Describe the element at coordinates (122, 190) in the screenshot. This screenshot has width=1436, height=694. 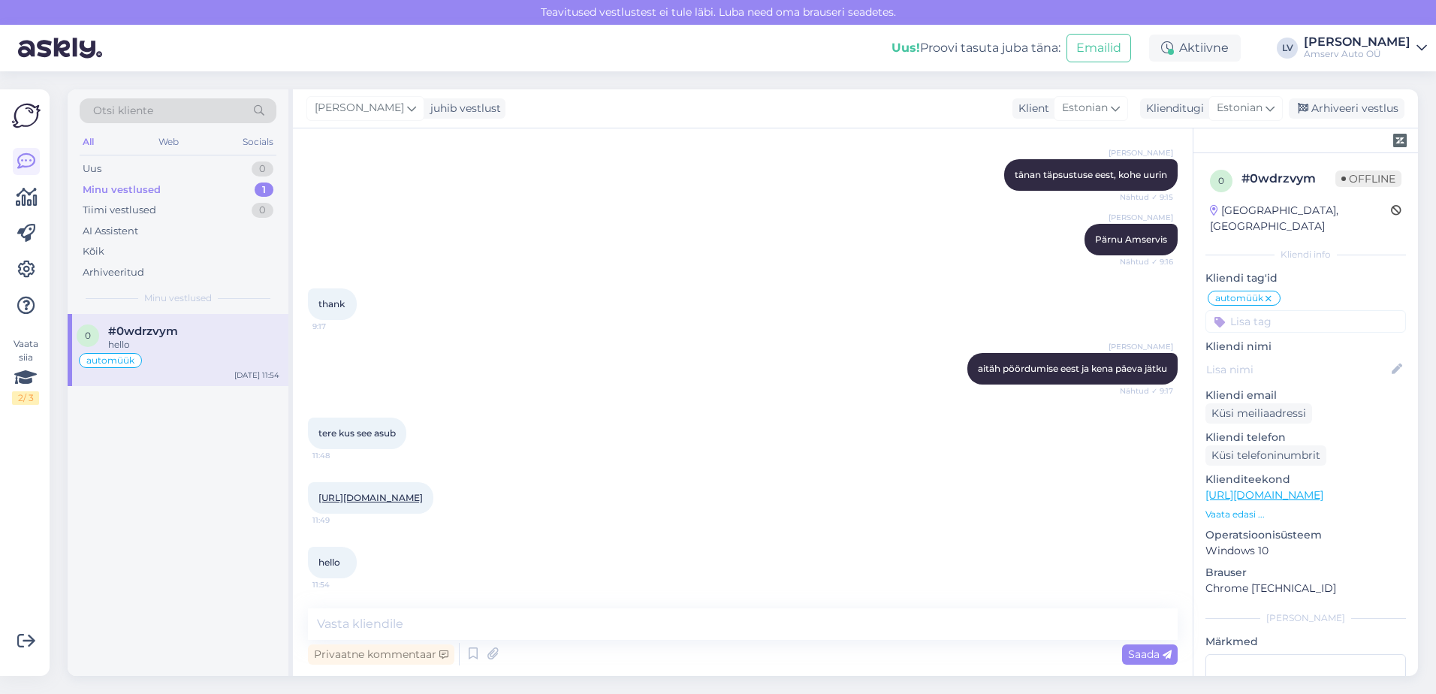
I see `div: Minu vestlused` at that location.